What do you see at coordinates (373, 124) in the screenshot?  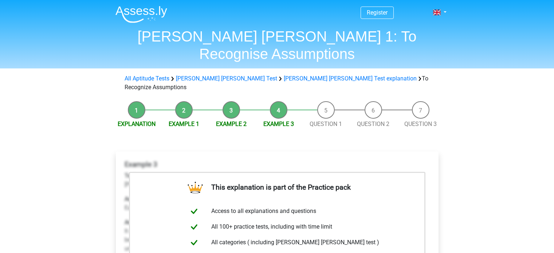 I see `a: Question 2` at bounding box center [373, 124].